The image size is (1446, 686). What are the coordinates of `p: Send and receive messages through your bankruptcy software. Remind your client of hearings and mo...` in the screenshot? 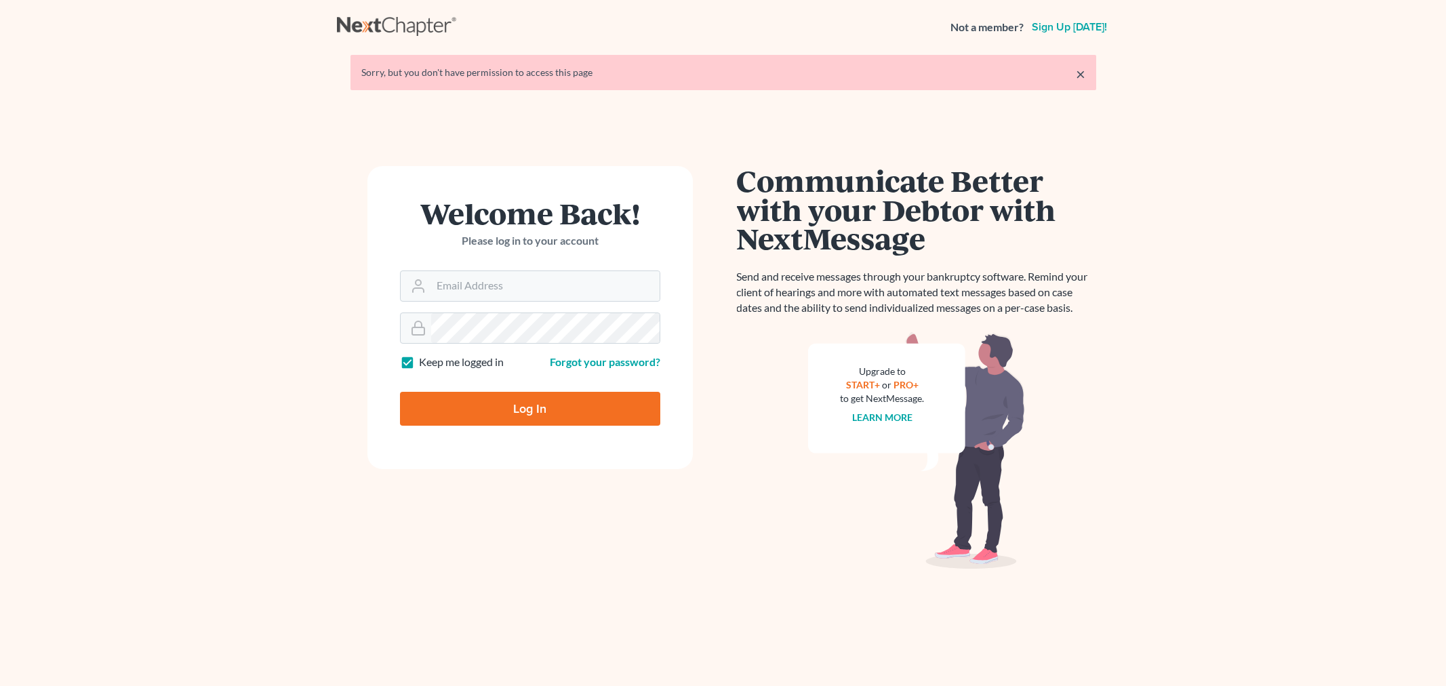 It's located at (917, 292).